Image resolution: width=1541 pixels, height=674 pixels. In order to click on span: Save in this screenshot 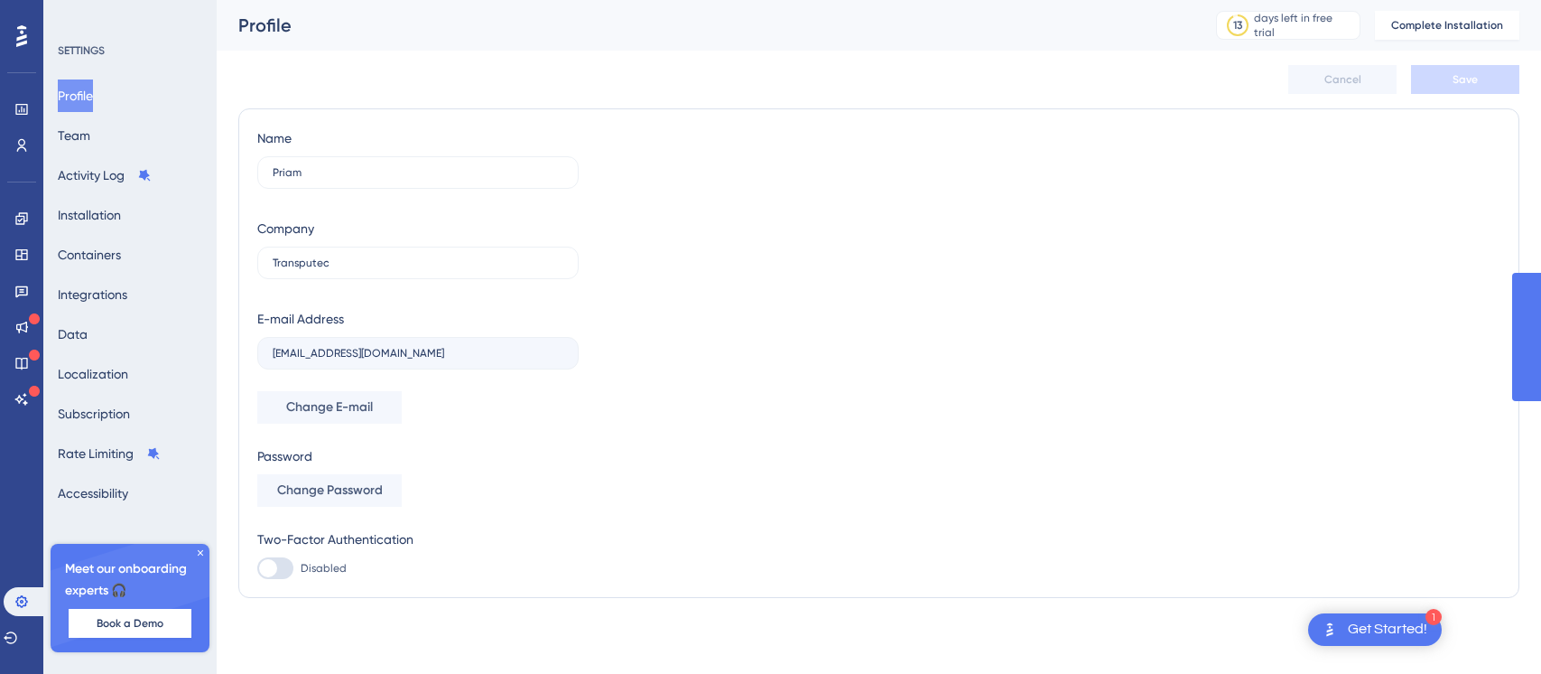, I will do `click(1465, 79)`.